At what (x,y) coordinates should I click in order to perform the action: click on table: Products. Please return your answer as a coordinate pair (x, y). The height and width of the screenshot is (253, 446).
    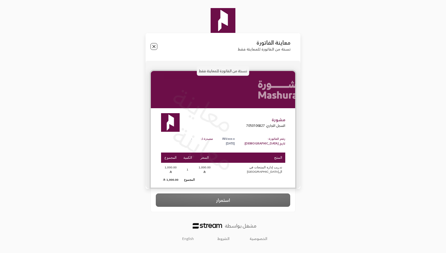
    Looking at the image, I should click on (223, 168).